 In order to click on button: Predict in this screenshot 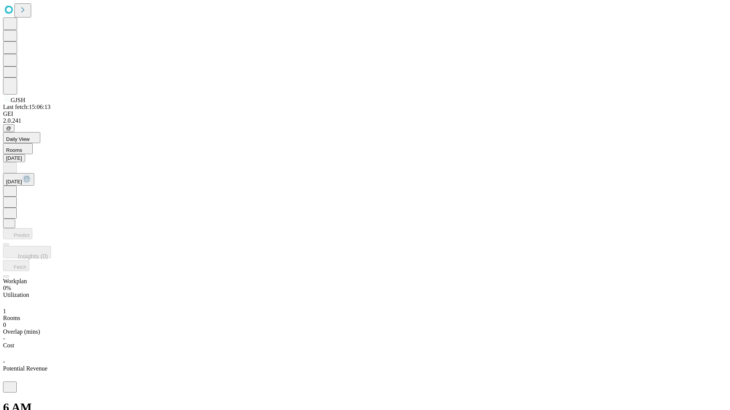, I will do `click(17, 234)`.